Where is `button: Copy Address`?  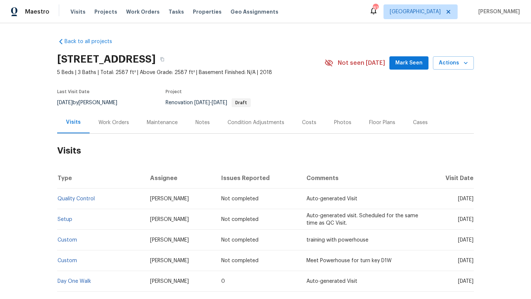 button: Copy Address is located at coordinates (162, 59).